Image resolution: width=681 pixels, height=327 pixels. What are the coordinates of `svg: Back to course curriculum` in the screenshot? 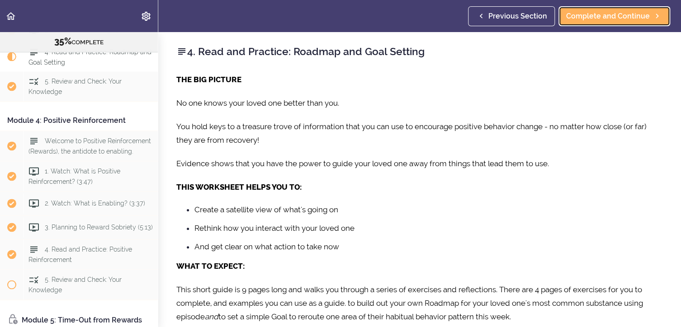 It's located at (11, 16).